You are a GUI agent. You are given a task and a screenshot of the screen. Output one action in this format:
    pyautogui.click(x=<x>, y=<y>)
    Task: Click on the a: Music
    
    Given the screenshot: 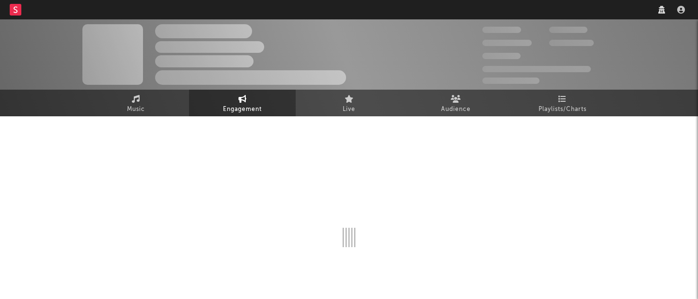 What is the action you would take?
    pyautogui.click(x=136, y=103)
    